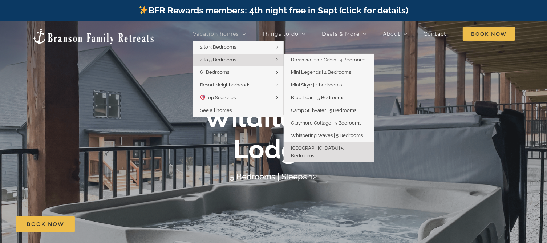 Image resolution: width=547 pixels, height=243 pixels. I want to click on span: 4 to 5 Bedrooms, so click(218, 60).